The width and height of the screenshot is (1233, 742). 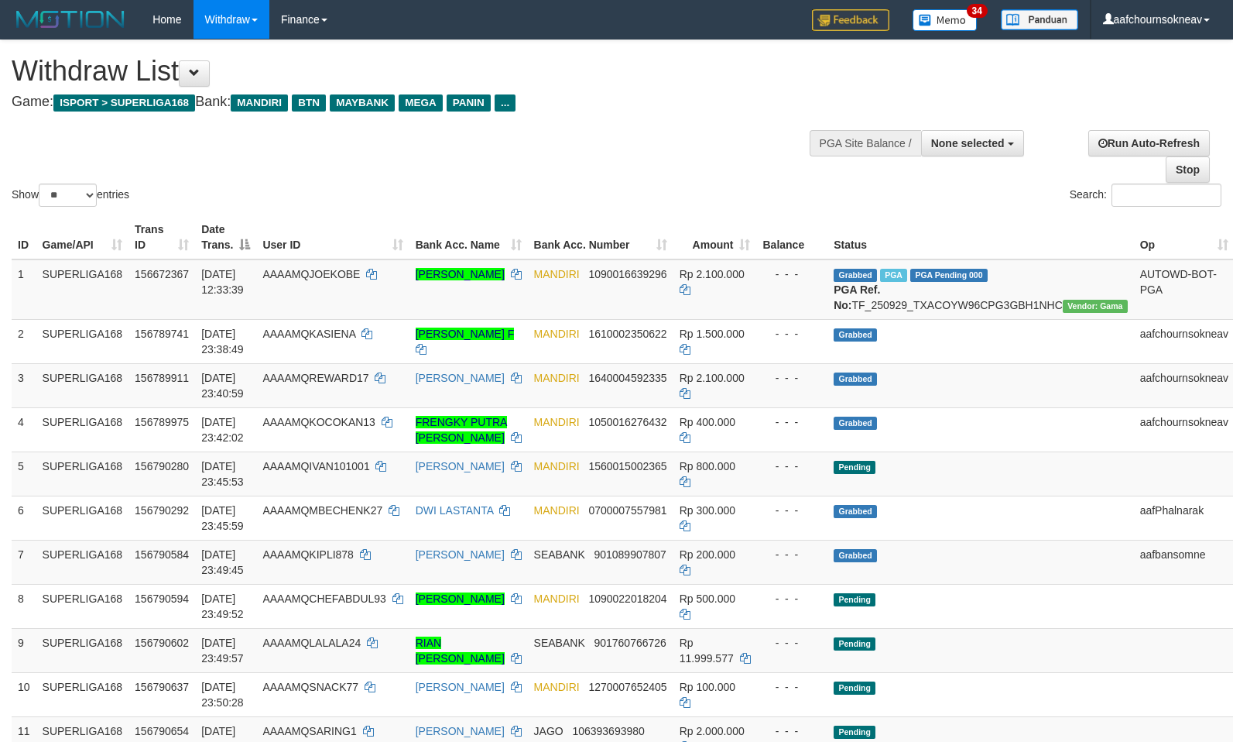 I want to click on span: Copy 1090016639296 to clipboard, so click(x=627, y=274).